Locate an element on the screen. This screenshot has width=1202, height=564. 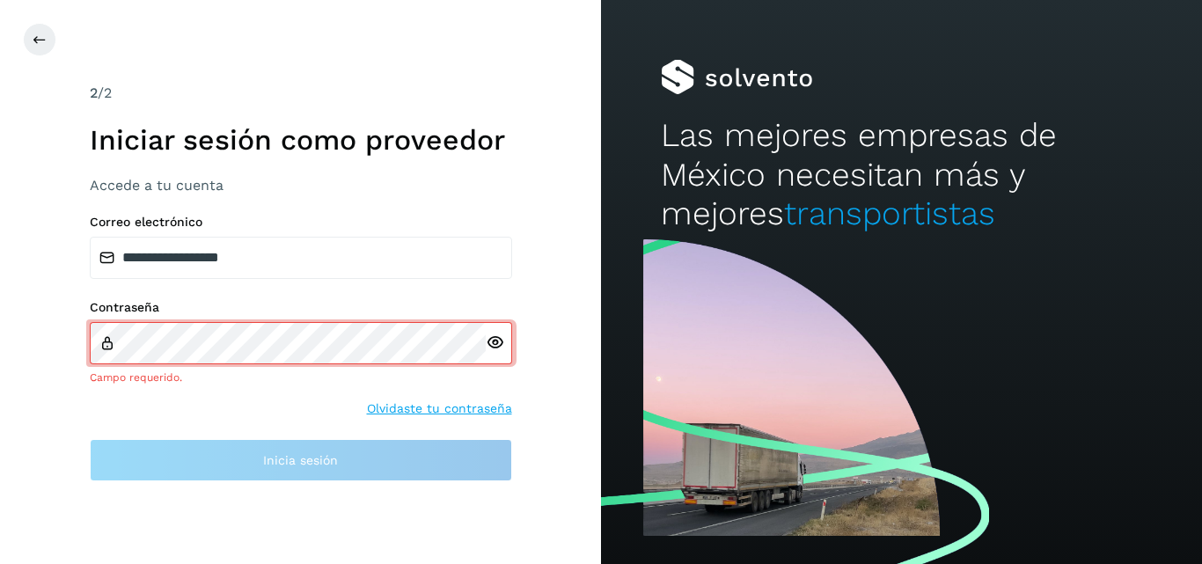
button: Inicia sesión is located at coordinates (301, 460).